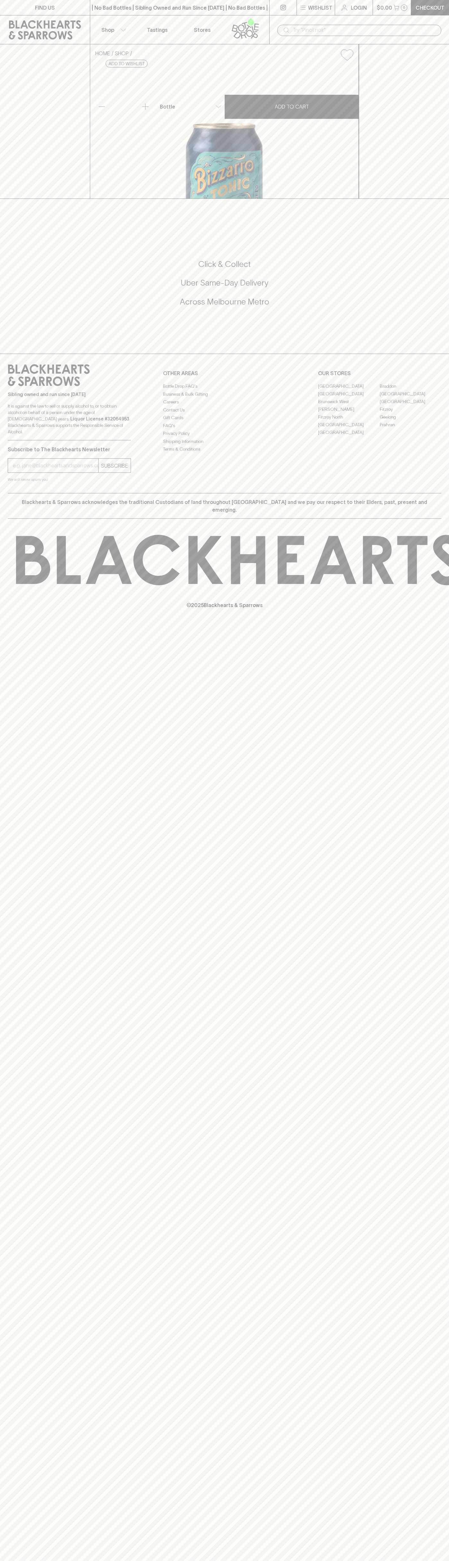 This screenshot has height=1561, width=449. What do you see at coordinates (122, 53) in the screenshot?
I see `a: SHOP` at bounding box center [122, 53].